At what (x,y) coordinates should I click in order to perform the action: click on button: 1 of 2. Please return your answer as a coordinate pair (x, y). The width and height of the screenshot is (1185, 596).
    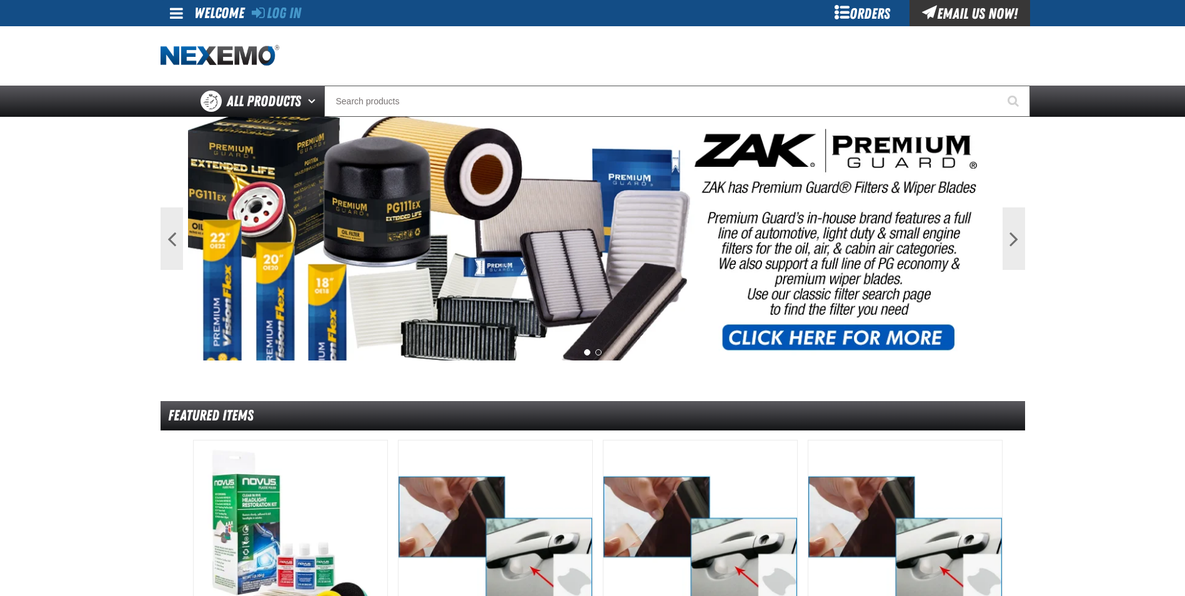
    Looking at the image, I should click on (587, 352).